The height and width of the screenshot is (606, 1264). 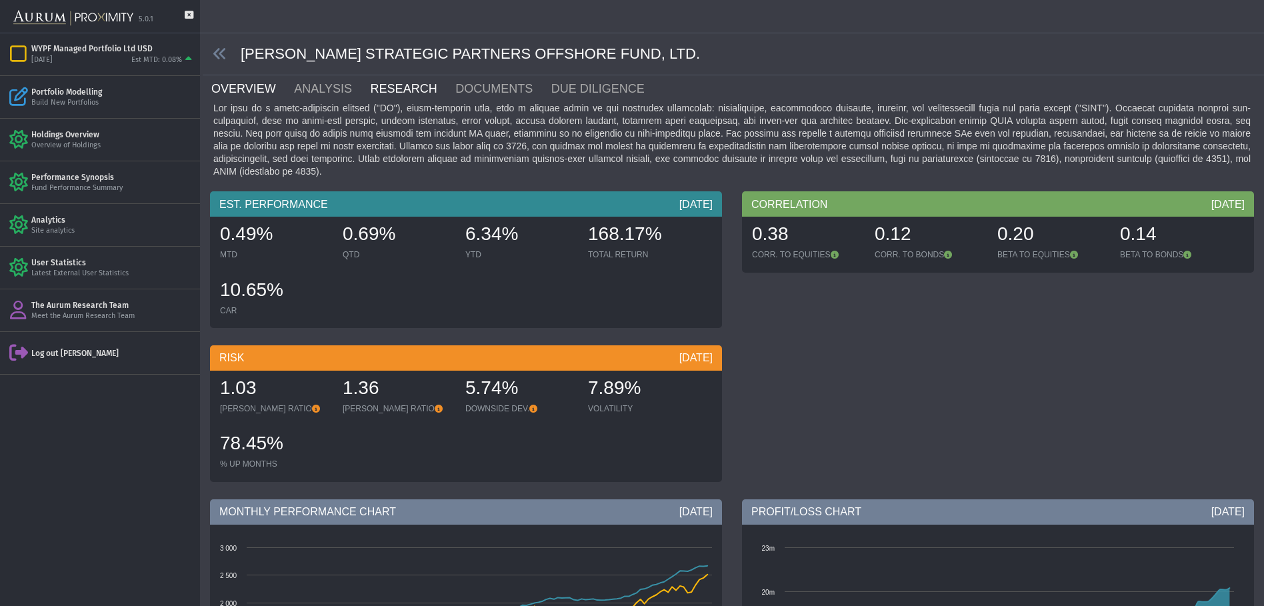 What do you see at coordinates (113, 220) in the screenshot?
I see `div: Analytics` at bounding box center [113, 220].